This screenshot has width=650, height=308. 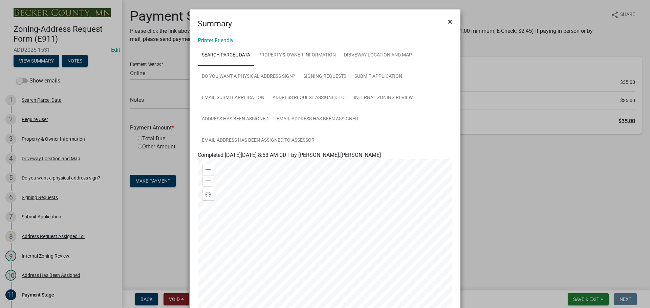 What do you see at coordinates (309, 98) in the screenshot?
I see `a: Address Request Assigned To:` at bounding box center [309, 98].